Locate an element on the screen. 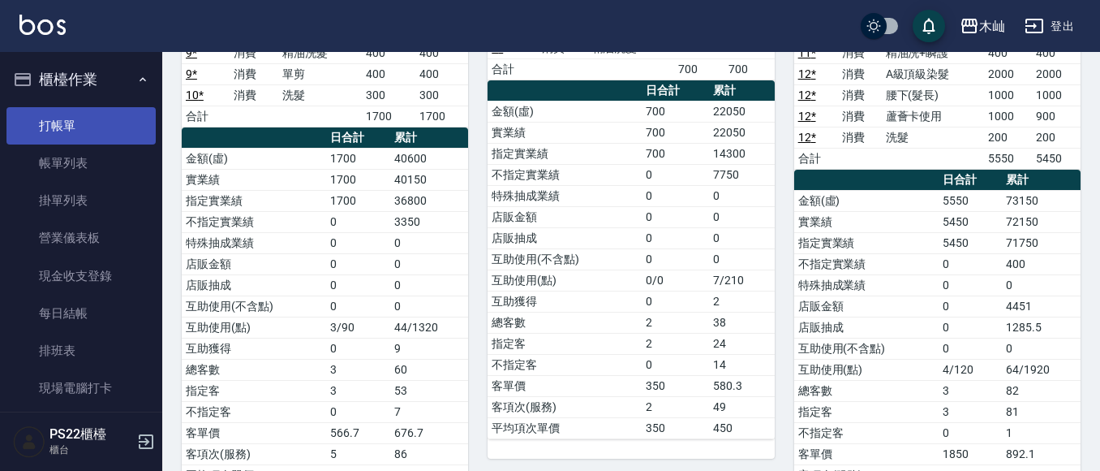 The image size is (1100, 471). td: 40150 is located at coordinates (429, 179).